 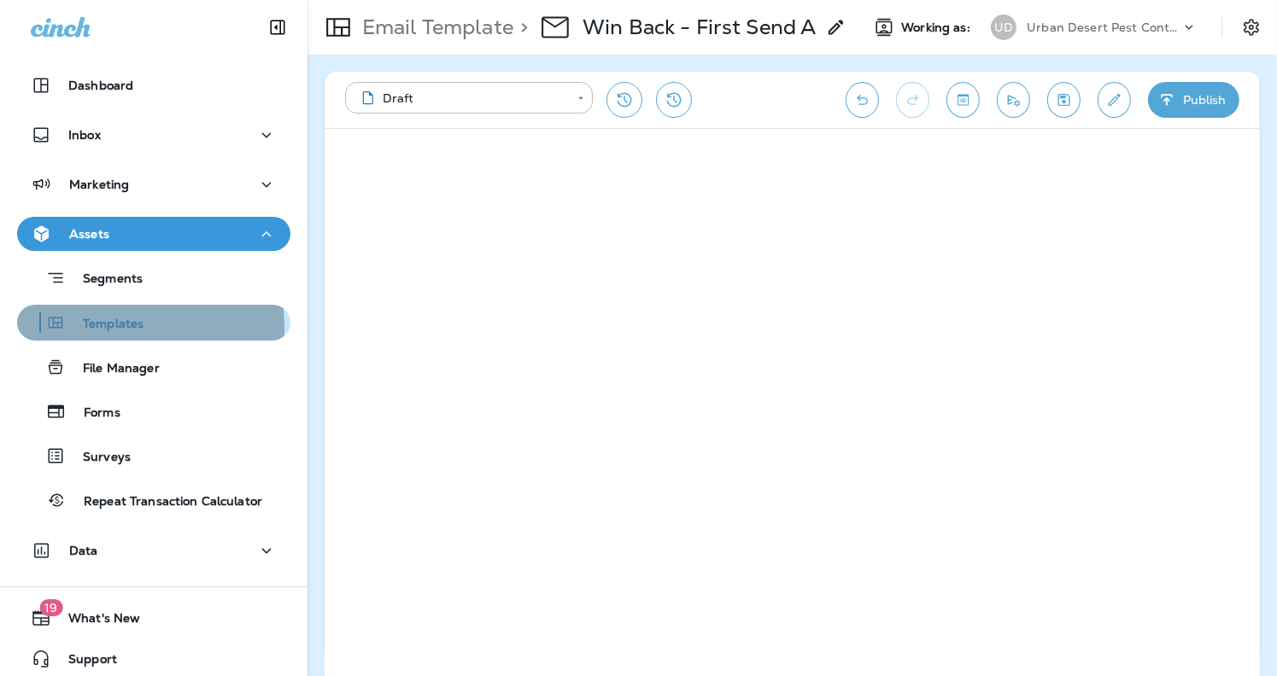 I want to click on p: Email Template, so click(x=434, y=27).